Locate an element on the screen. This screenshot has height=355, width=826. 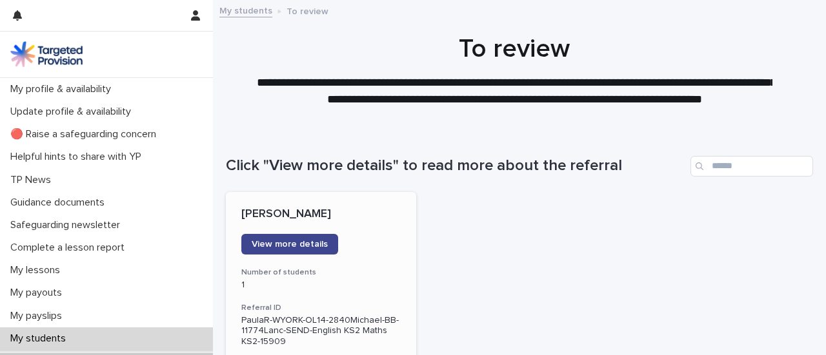
p: My payouts is located at coordinates (39, 293).